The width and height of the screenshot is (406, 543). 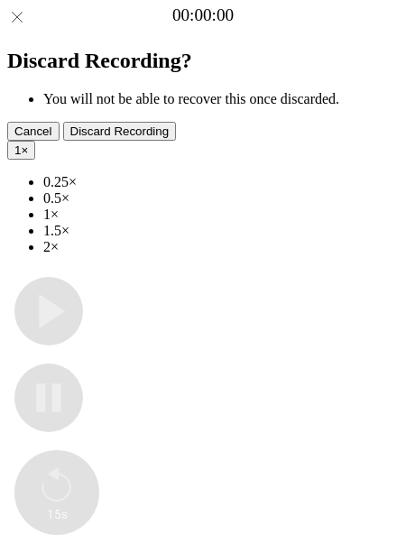 I want to click on li: 0.25×, so click(x=221, y=182).